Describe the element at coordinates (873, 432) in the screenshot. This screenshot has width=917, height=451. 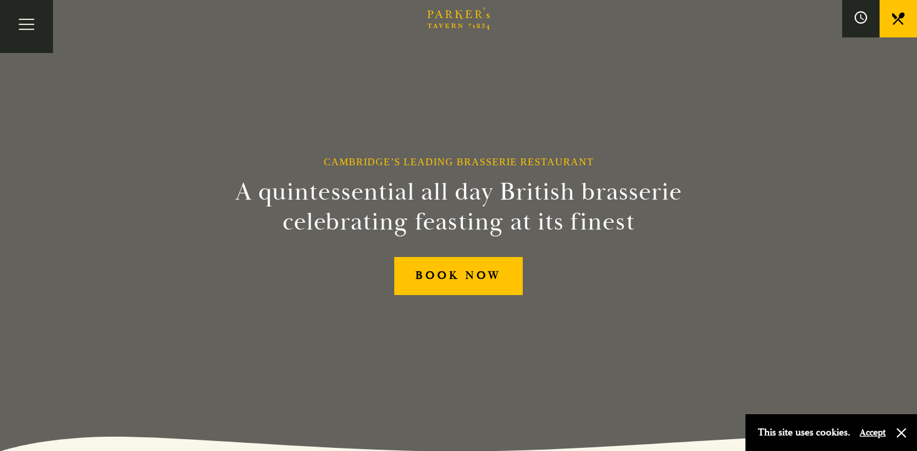
I see `button: Accept` at that location.